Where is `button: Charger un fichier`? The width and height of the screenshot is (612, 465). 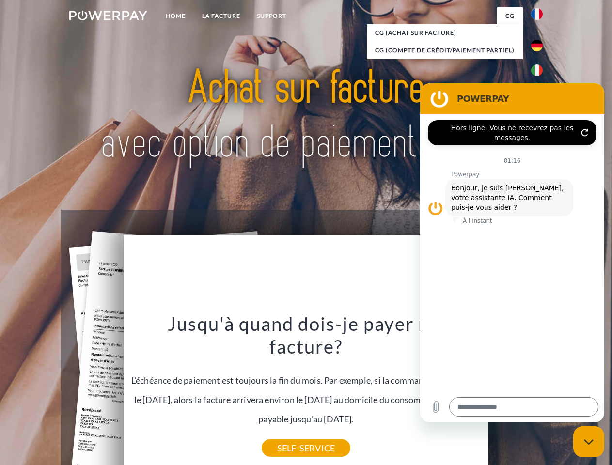 button: Charger un fichier is located at coordinates (15, 323).